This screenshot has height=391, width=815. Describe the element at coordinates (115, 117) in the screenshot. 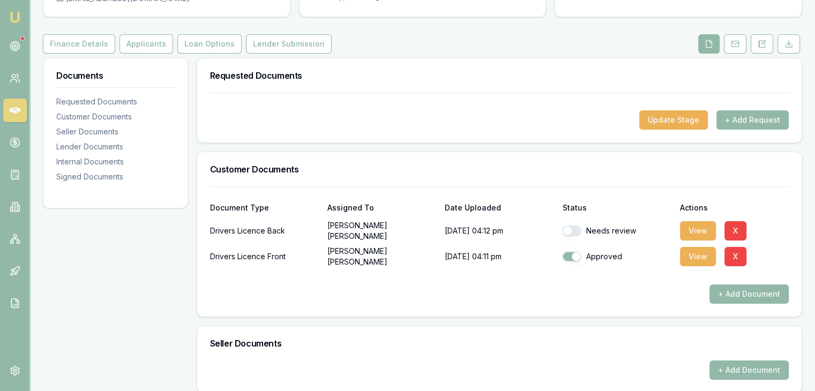

I see `div: Customer Documents` at that location.